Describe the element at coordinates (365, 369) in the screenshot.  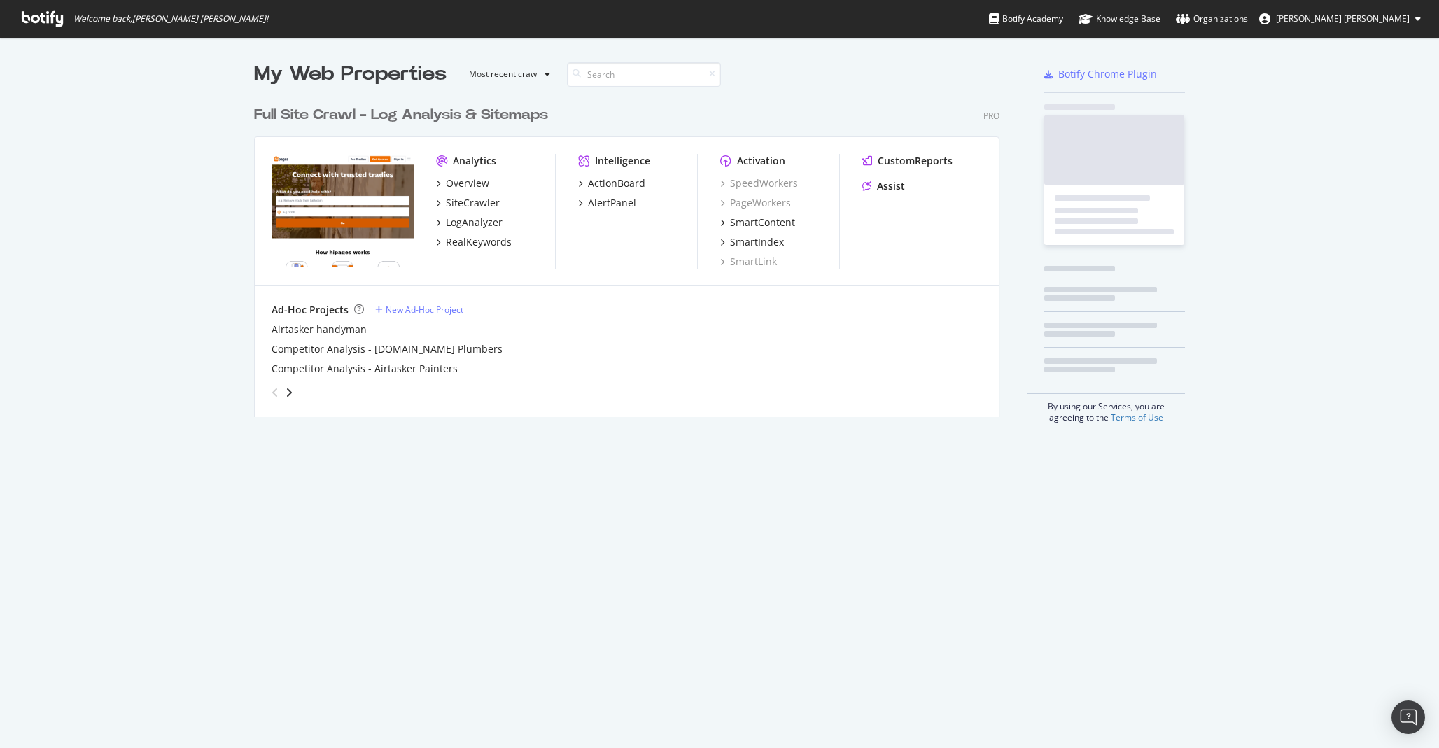
I see `div: Competitor Analysis - Airtasker Painters` at that location.